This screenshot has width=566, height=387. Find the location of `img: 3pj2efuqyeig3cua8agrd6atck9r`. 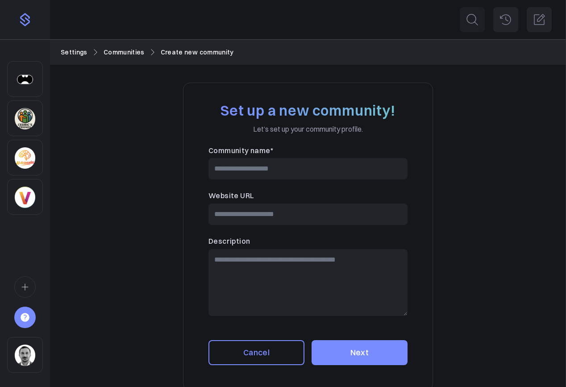

img: 3pj2efuqyeig3cua8agrd6atck9r is located at coordinates (25, 119).